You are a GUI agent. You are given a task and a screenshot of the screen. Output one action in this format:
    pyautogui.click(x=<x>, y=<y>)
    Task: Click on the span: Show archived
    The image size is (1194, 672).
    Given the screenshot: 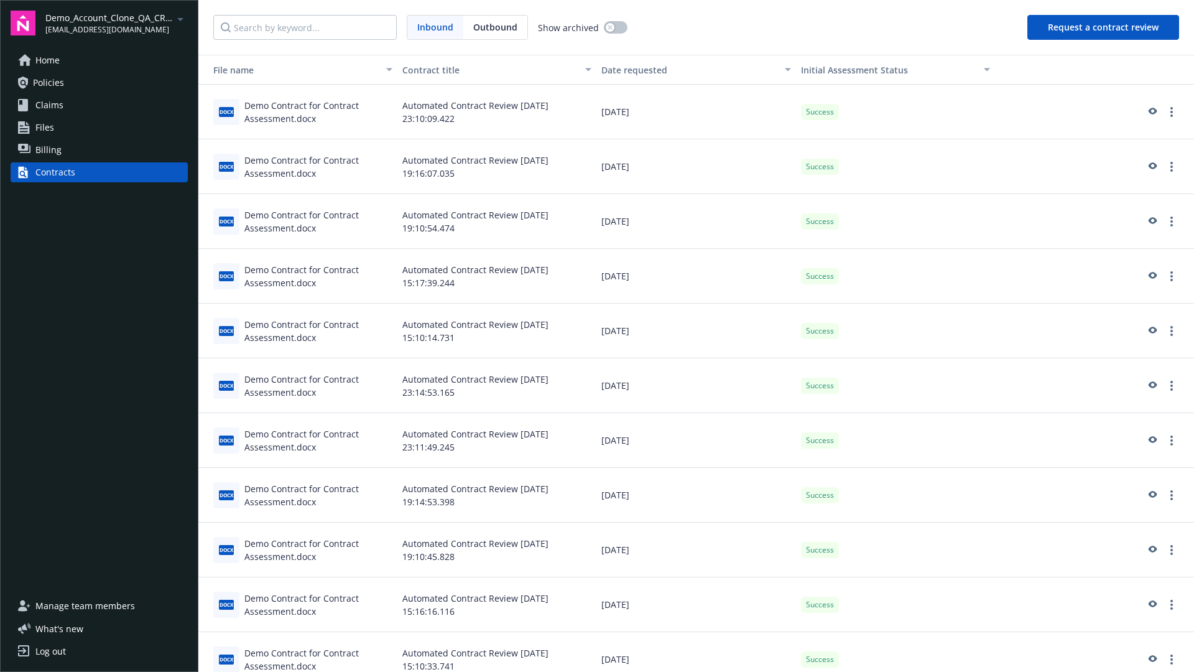 What is the action you would take?
    pyautogui.click(x=569, y=27)
    